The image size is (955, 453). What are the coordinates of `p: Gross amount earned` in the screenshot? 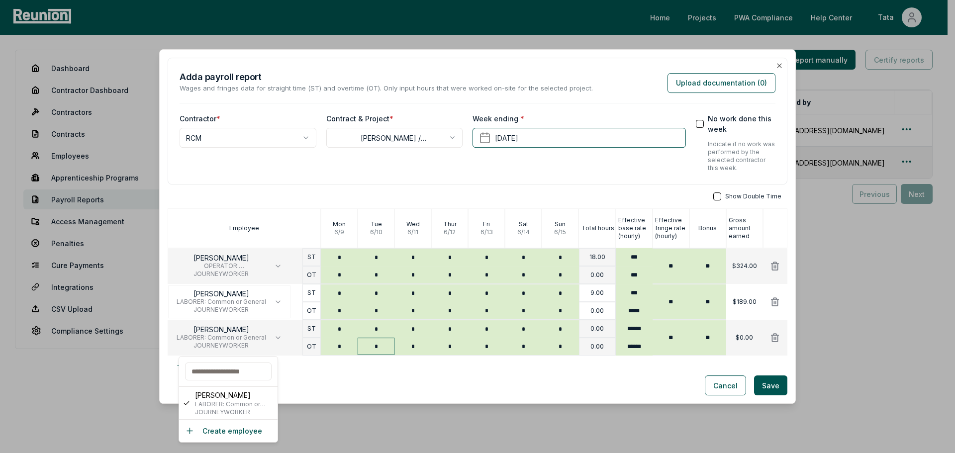 It's located at (746, 228).